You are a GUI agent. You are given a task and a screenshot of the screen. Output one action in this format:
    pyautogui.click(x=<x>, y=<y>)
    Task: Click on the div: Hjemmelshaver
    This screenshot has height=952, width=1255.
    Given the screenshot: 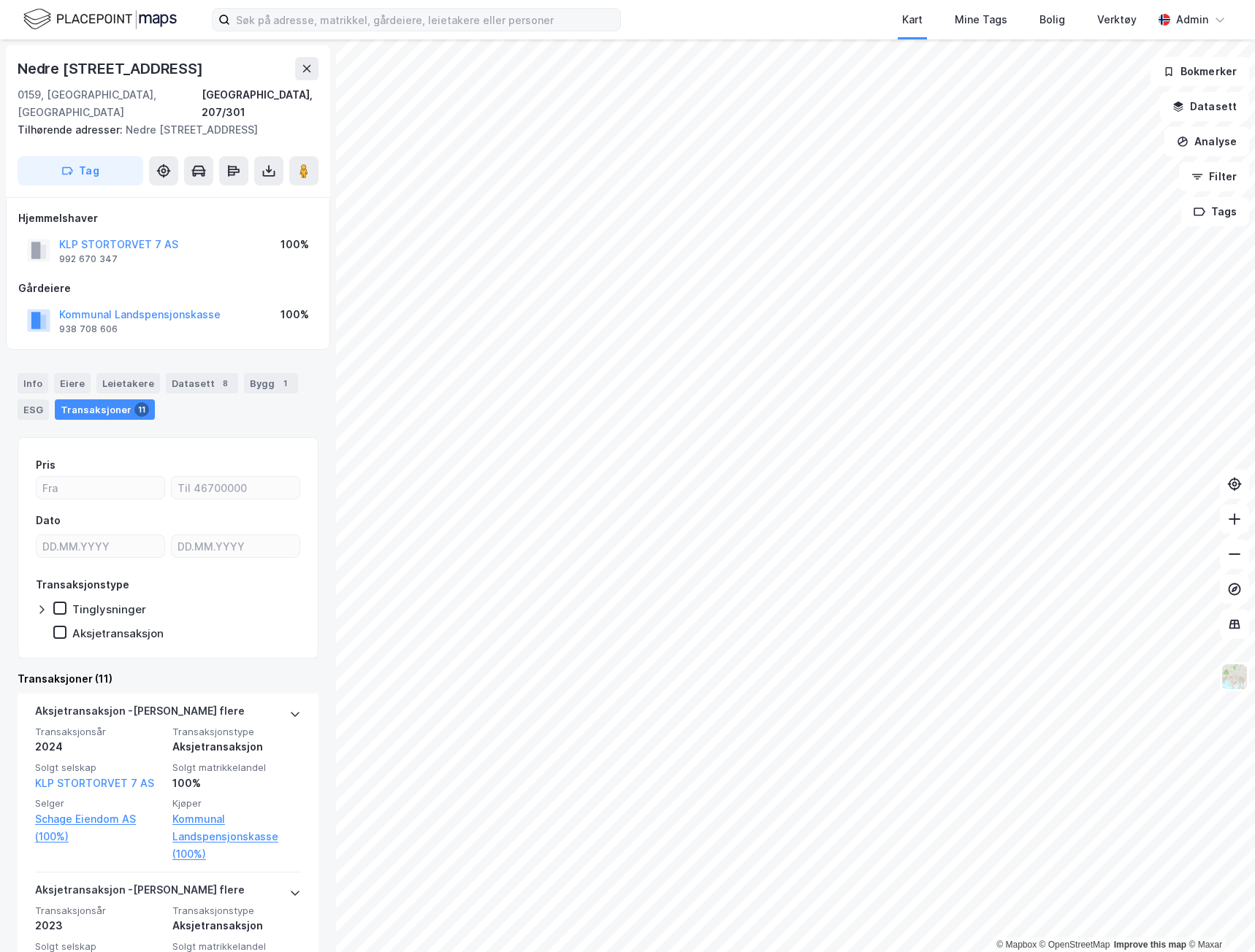 What is the action you would take?
    pyautogui.click(x=168, y=219)
    